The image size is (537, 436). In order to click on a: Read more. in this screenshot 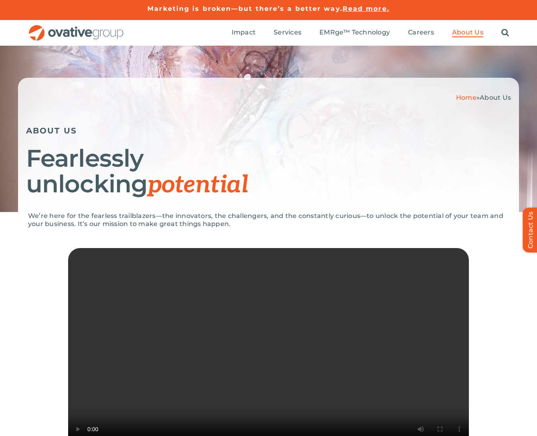, I will do `click(366, 8)`.